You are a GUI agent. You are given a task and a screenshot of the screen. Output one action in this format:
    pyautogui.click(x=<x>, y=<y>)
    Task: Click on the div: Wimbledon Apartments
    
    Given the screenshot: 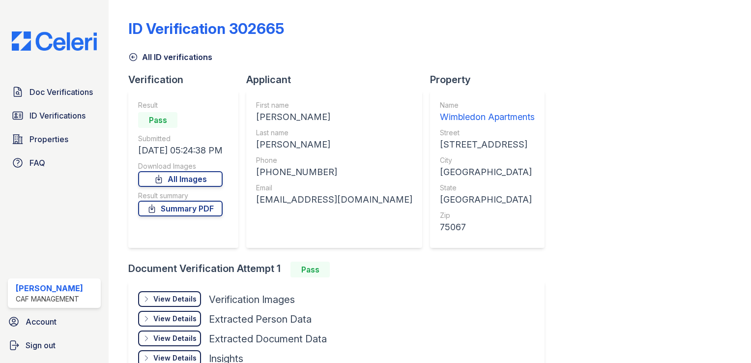 What is the action you would take?
    pyautogui.click(x=487, y=117)
    